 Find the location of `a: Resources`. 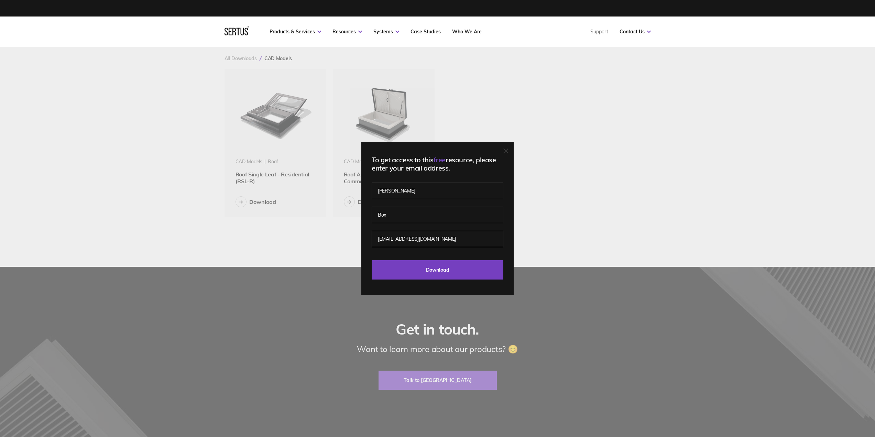

a: Resources is located at coordinates (347, 32).